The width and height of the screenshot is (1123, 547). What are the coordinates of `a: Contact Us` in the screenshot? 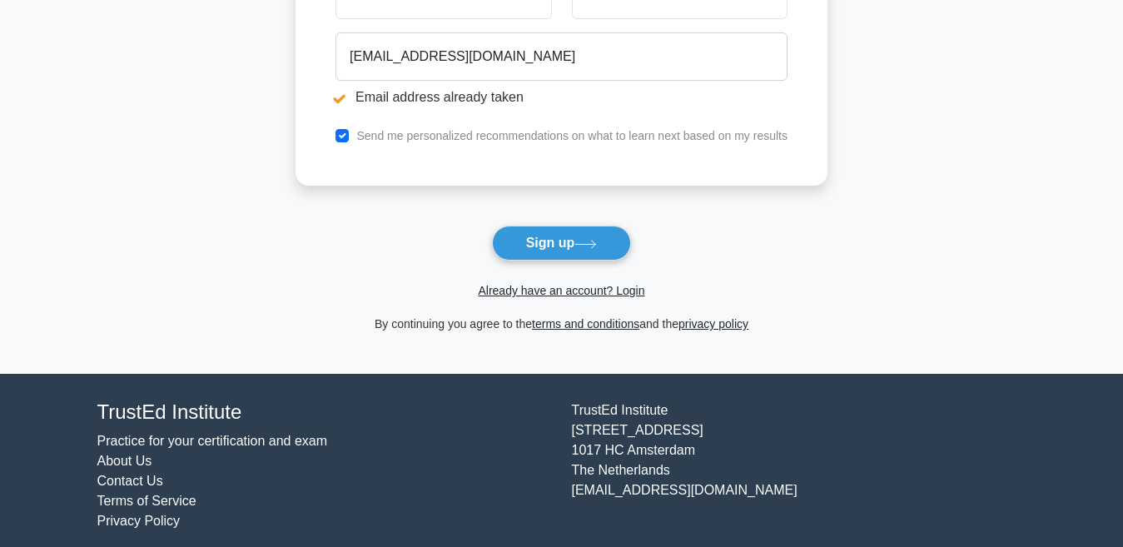 It's located at (130, 480).